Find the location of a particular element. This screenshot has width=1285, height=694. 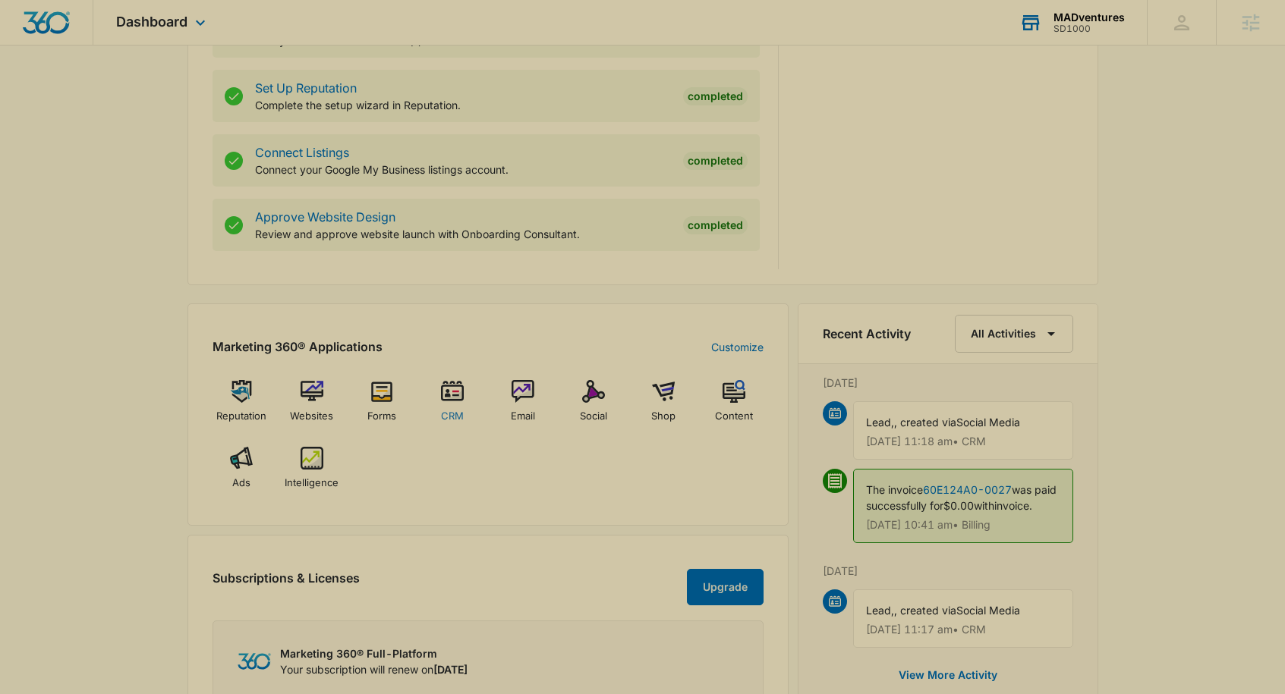

span: Forms is located at coordinates (382, 417).